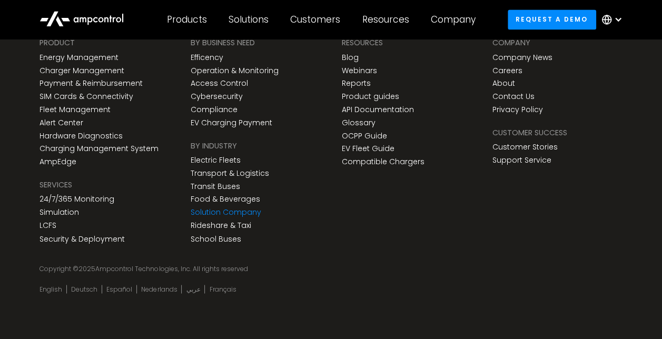 The image size is (662, 339). What do you see at coordinates (522, 57) in the screenshot?
I see `a: Company News` at bounding box center [522, 57].